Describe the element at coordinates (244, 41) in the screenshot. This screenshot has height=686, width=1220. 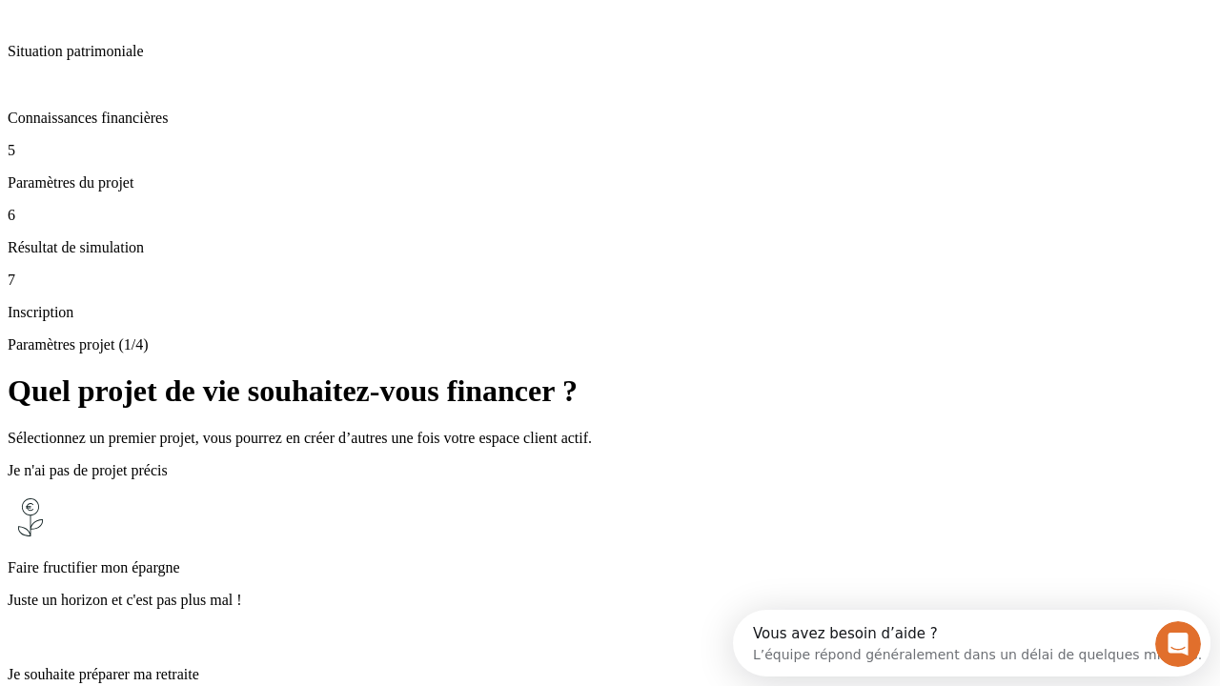
I see `div: L’équipe répond généralement dans un délai de quelques minutes.` at that location.